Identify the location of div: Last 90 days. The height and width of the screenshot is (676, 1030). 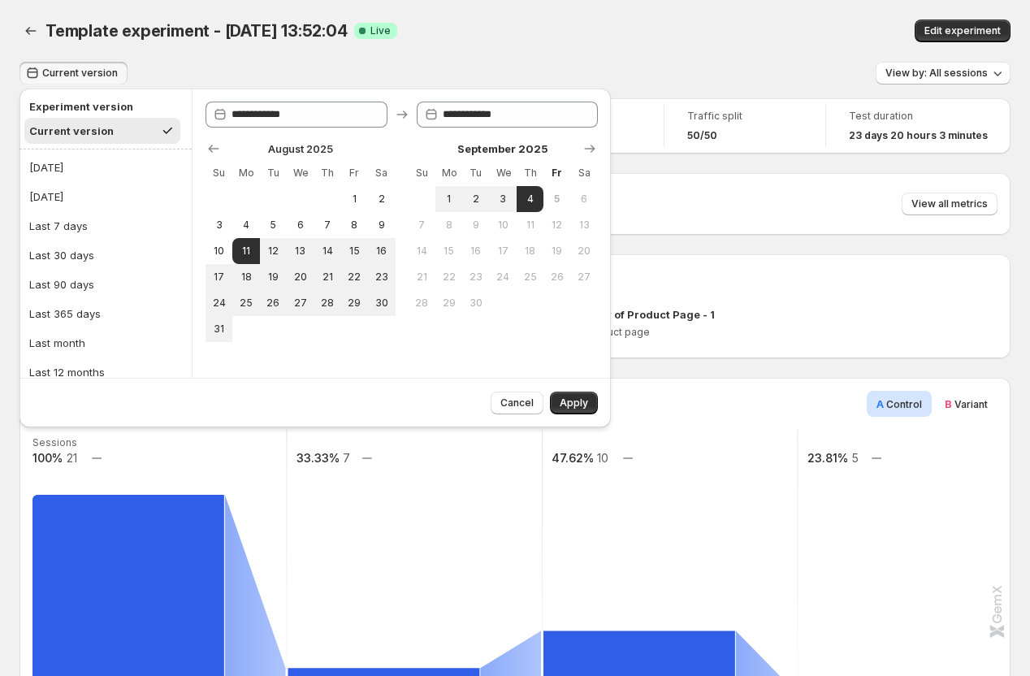
(62, 284).